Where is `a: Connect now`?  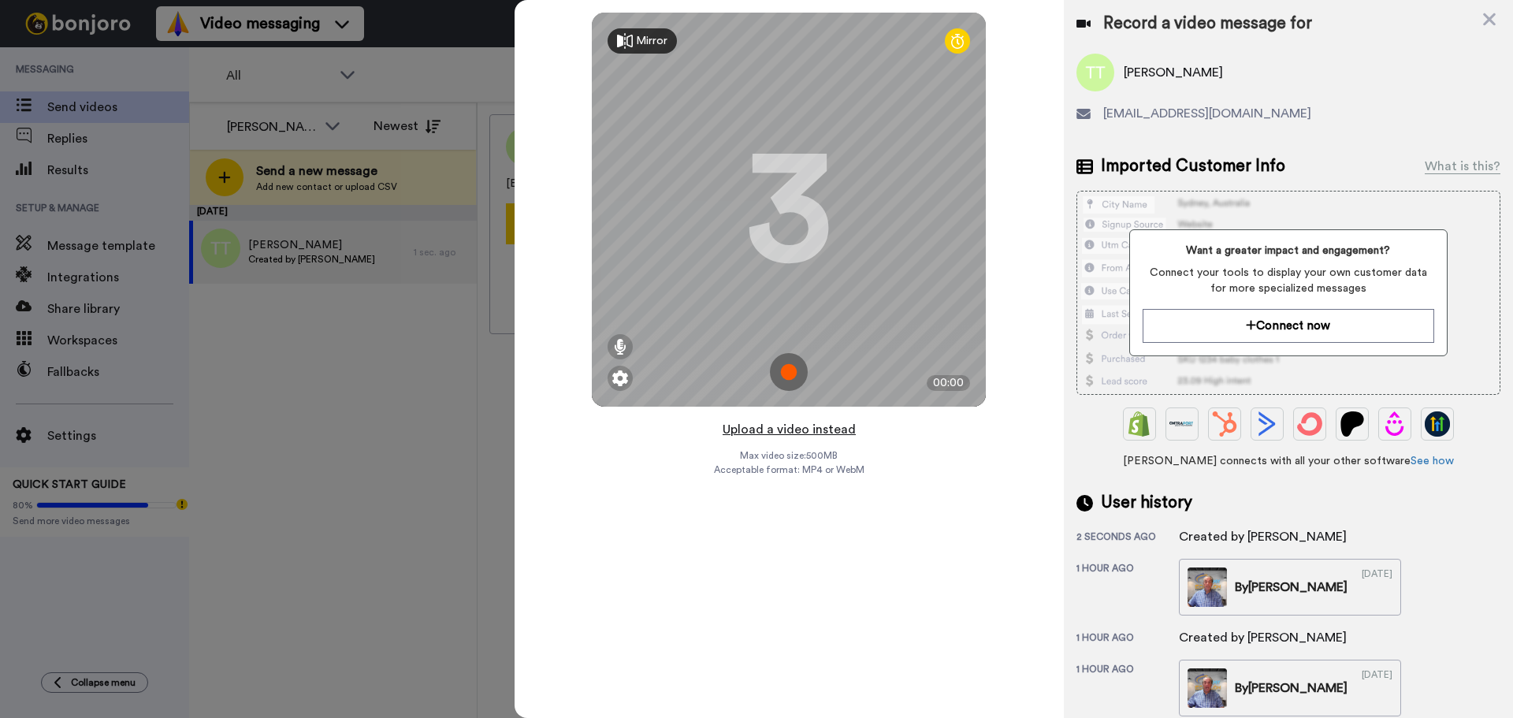 a: Connect now is located at coordinates (1287, 325).